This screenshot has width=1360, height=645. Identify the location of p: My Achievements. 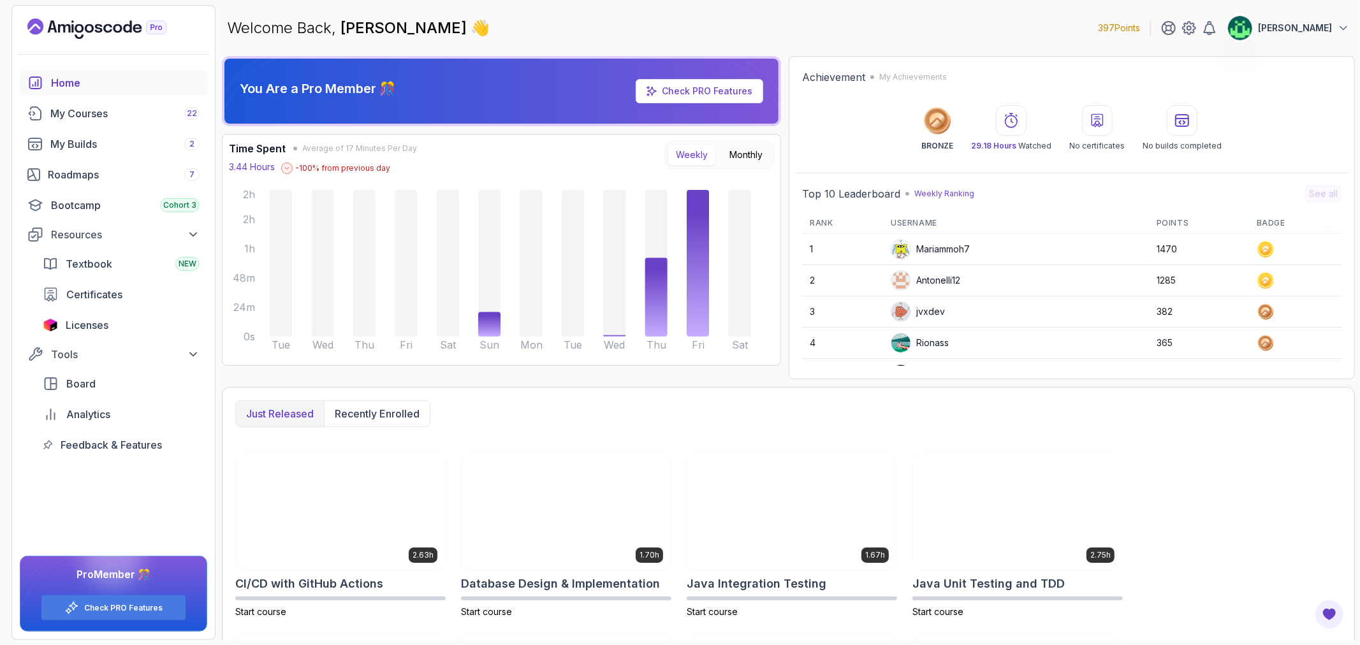
(913, 77).